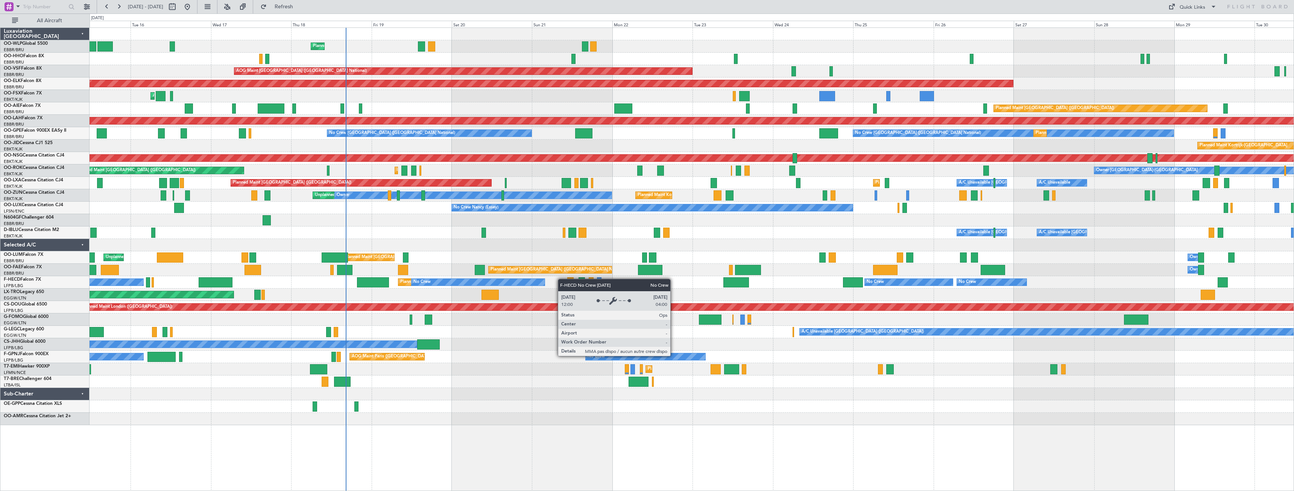 The image size is (1294, 491). I want to click on span: OO-LUX, so click(12, 205).